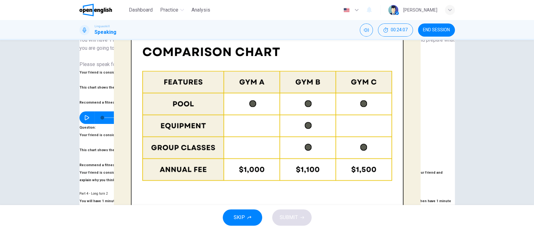 This screenshot has width=534, height=230. I want to click on span: SKIP, so click(239, 217).